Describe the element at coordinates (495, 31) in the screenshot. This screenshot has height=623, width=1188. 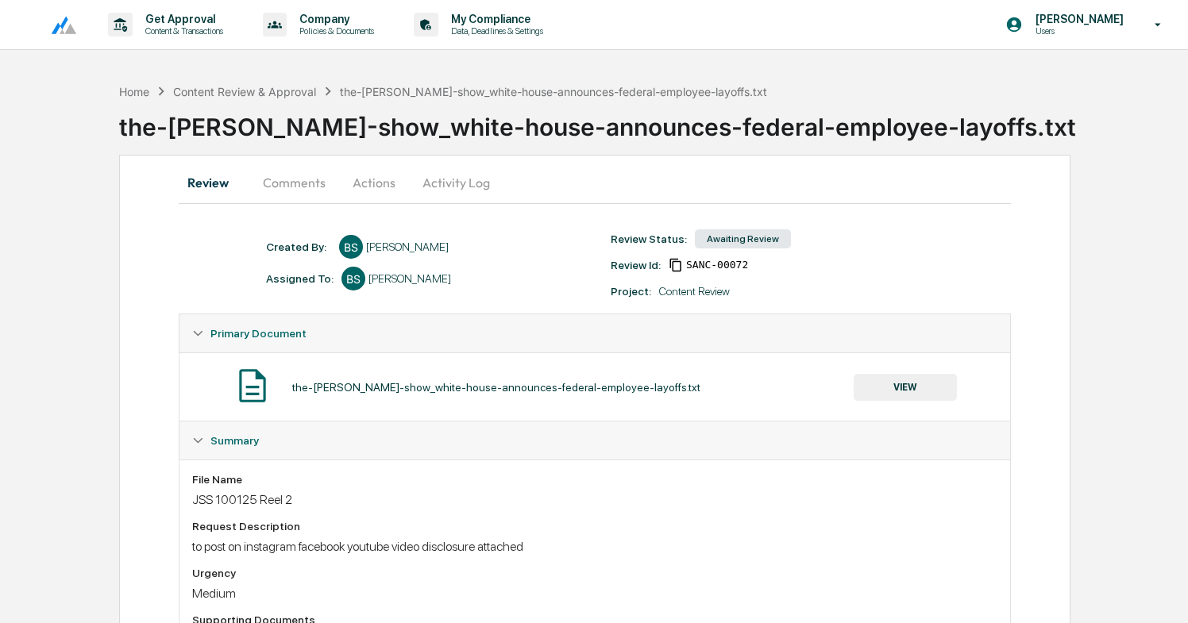
I see `p: Data, Deadlines & Settings` at that location.